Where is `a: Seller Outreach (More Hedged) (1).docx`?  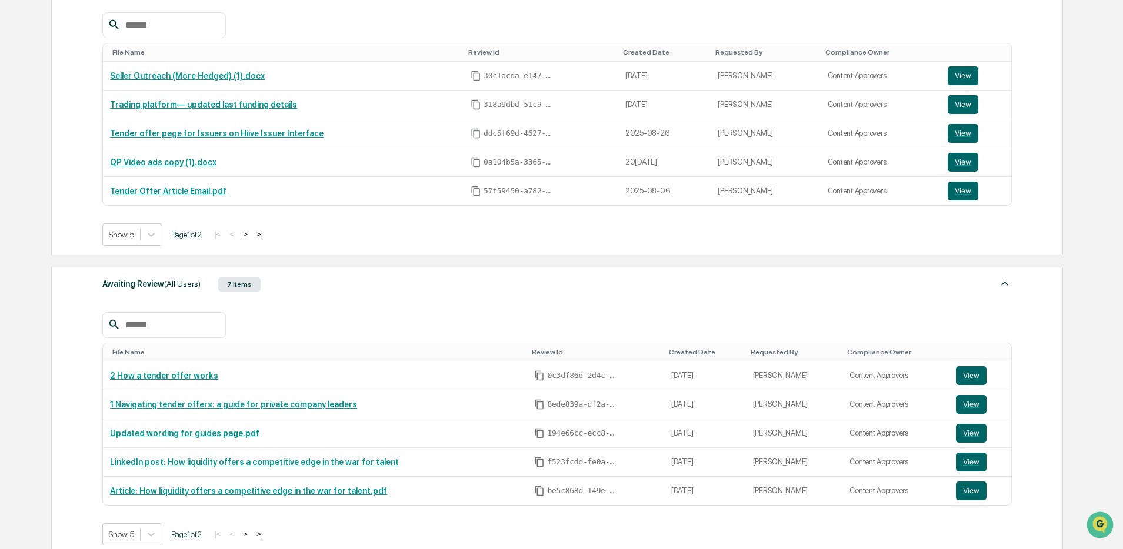 a: Seller Outreach (More Hedged) (1).docx is located at coordinates (187, 76).